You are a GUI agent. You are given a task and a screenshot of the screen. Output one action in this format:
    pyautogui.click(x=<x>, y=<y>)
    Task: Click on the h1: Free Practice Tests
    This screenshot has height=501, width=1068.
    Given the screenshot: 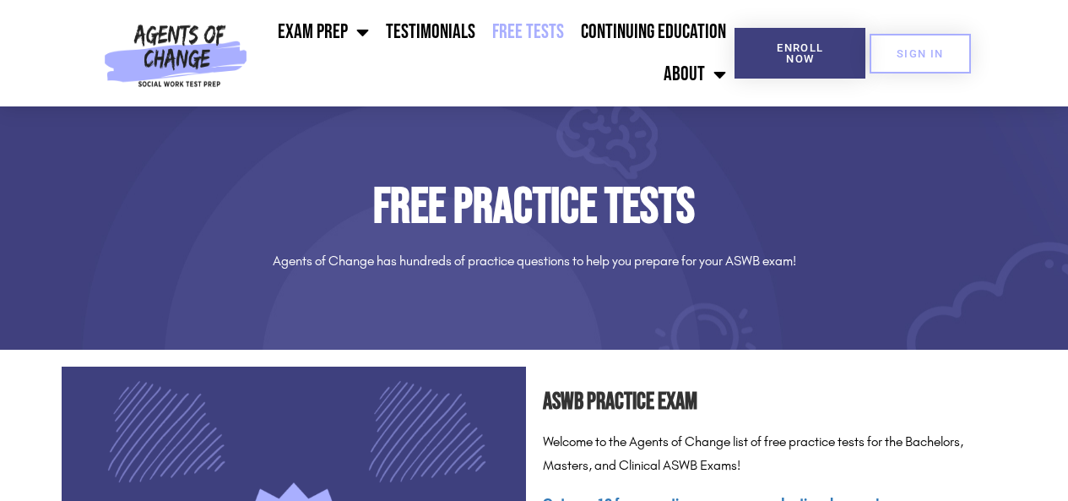 What is the action you would take?
    pyautogui.click(x=535, y=207)
    